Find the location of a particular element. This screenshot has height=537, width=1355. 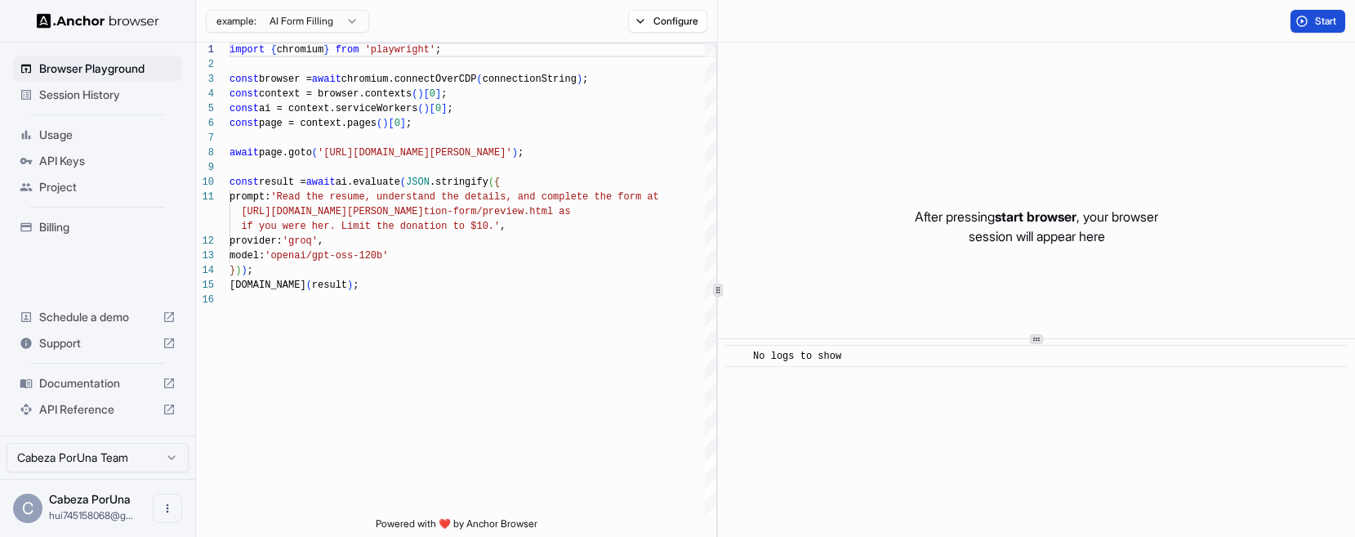

span: context = browser.contexts is located at coordinates (335, 94).